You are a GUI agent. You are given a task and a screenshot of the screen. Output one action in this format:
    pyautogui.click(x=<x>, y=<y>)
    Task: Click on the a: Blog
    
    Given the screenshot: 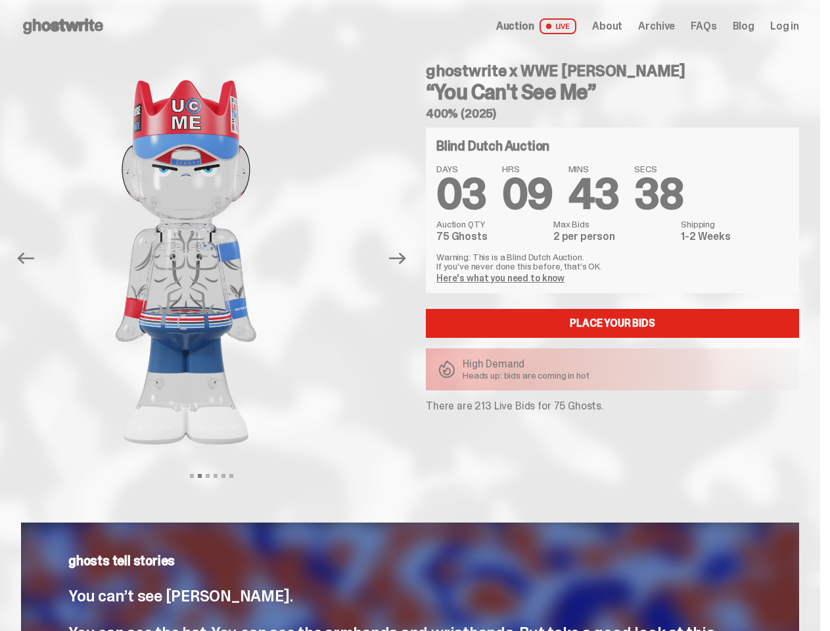 What is the action you would take?
    pyautogui.click(x=743, y=26)
    